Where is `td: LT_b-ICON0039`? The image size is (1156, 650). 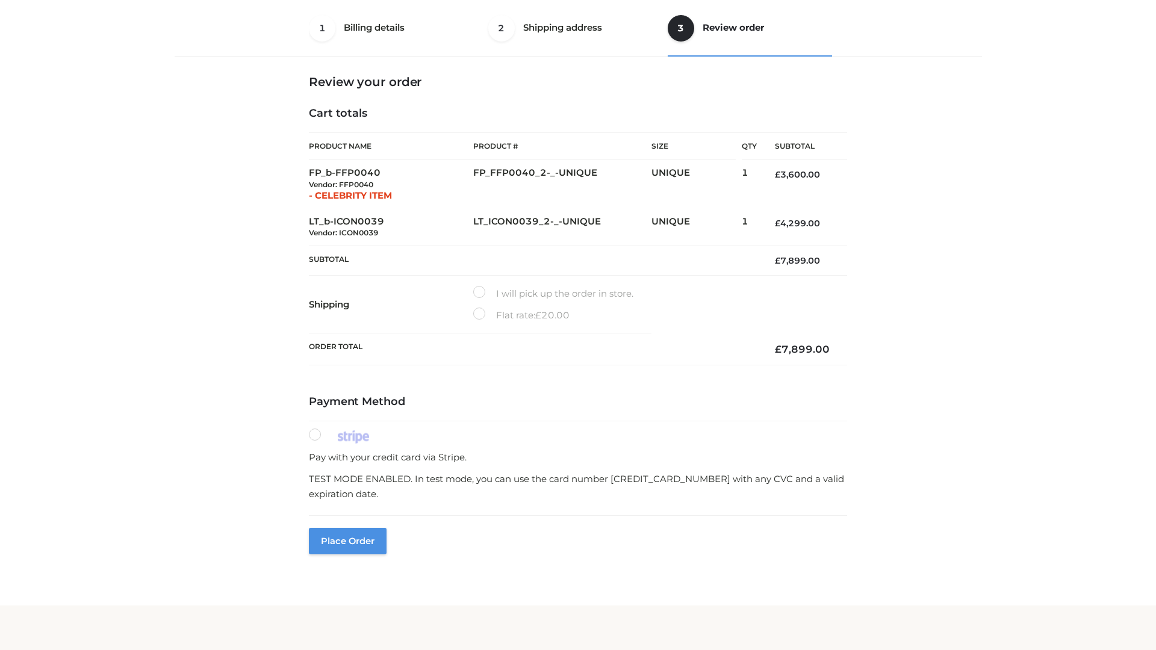 td: LT_b-ICON0039 is located at coordinates (391, 228).